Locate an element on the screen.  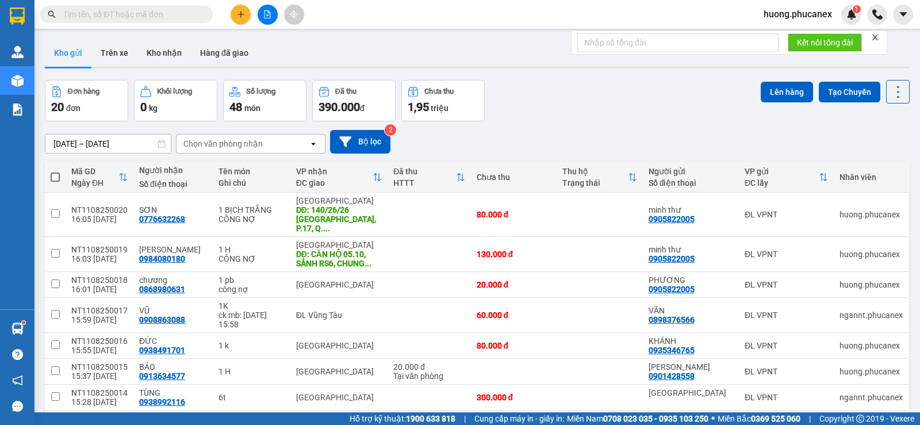
div: KHÁNH is located at coordinates (691, 341).